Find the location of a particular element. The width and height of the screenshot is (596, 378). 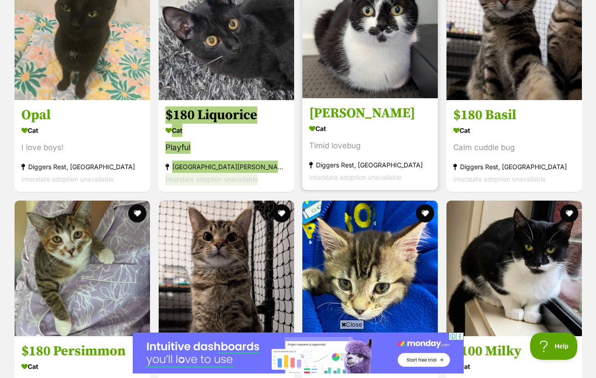

div: I love boys! is located at coordinates (82, 147).